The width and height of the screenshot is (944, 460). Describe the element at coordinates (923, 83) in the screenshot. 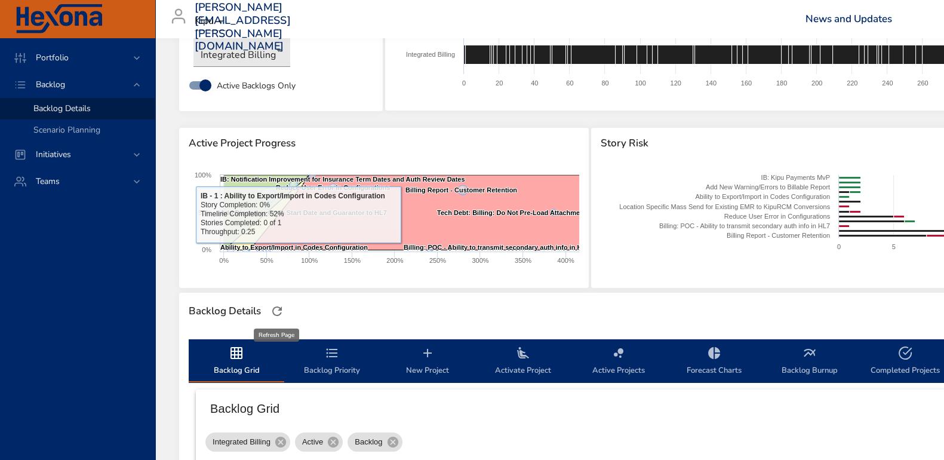

I see `text: 260` at that location.